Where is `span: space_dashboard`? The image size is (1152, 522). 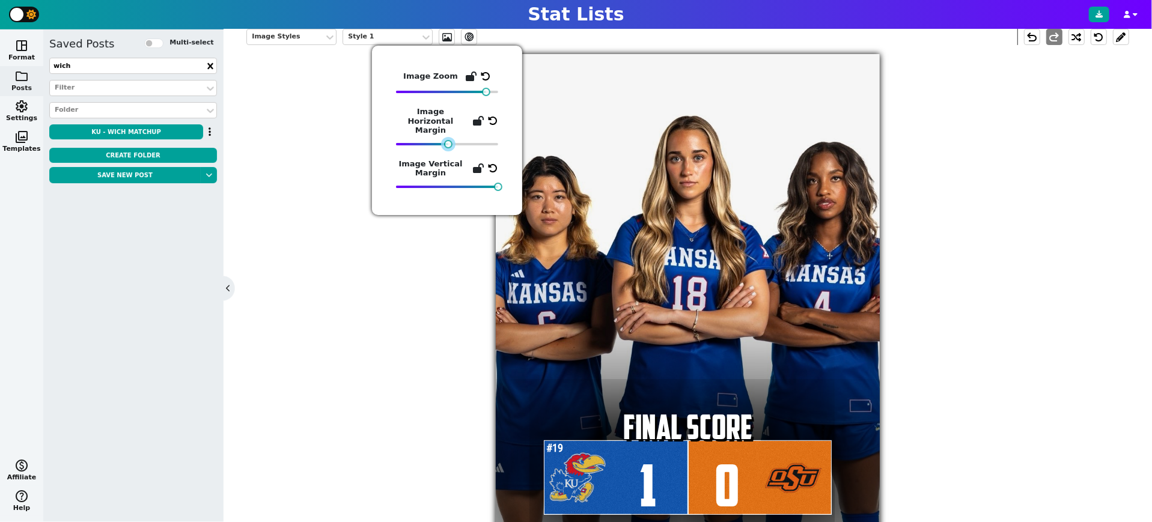 span: space_dashboard is located at coordinates (22, 46).